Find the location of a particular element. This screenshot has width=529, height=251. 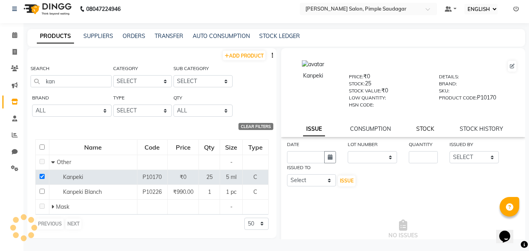

label: PRODUCT CODE: is located at coordinates (458, 98).